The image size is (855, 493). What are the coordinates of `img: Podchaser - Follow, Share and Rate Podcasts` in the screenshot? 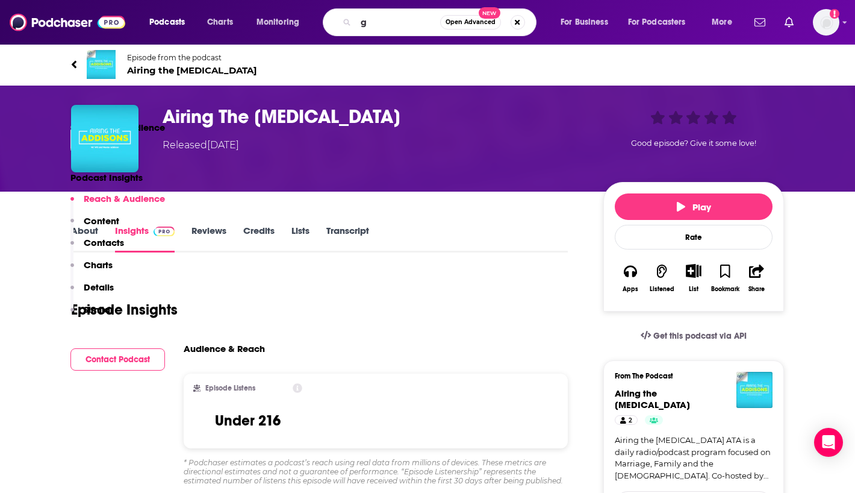 It's located at (67, 22).